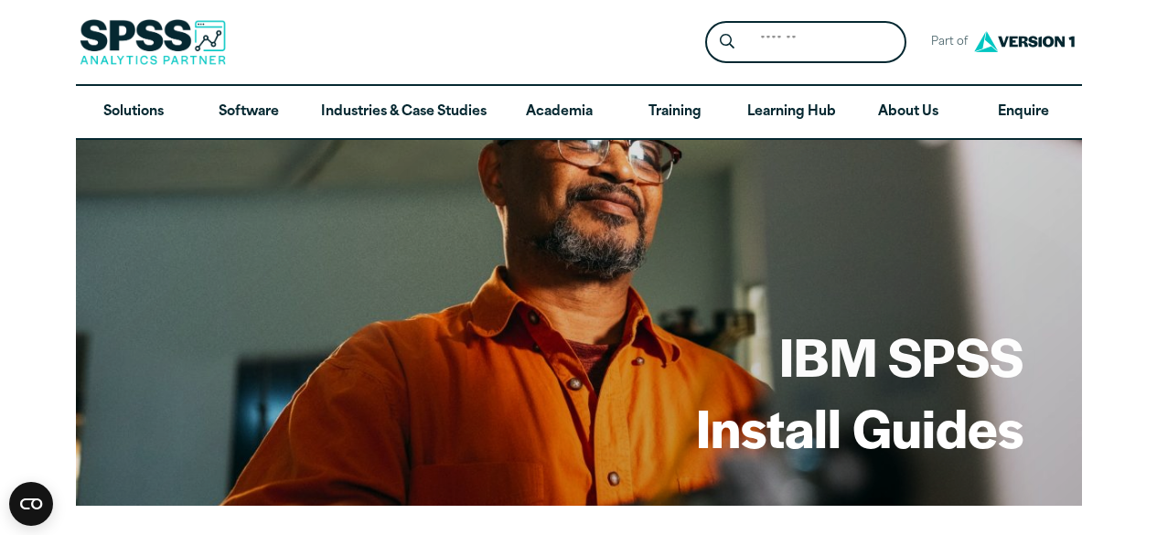 The width and height of the screenshot is (1157, 535). Describe the element at coordinates (806, 42) in the screenshot. I see `form: Site Header Search Form` at that location.